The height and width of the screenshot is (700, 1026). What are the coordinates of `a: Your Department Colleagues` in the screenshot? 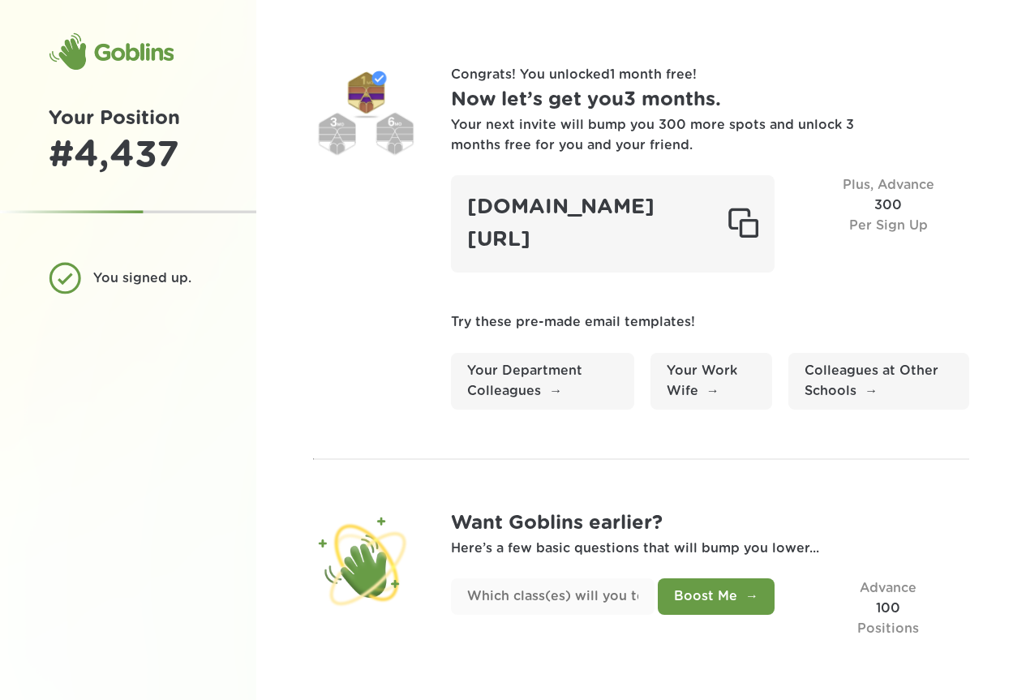 It's located at (543, 381).